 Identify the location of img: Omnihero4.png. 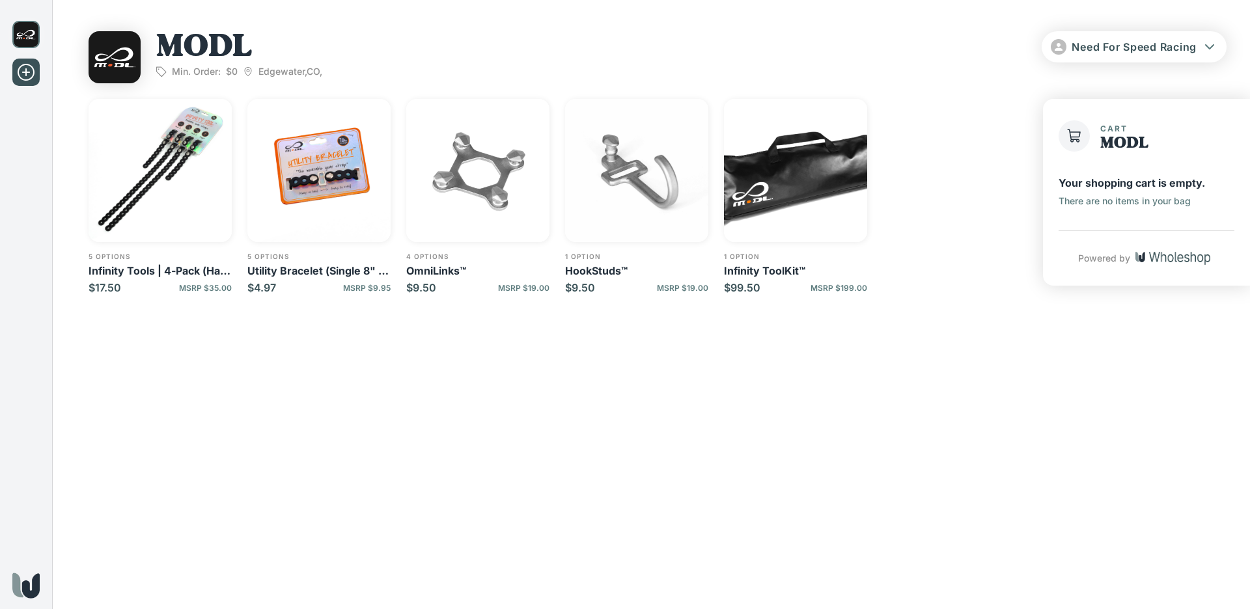
(478, 171).